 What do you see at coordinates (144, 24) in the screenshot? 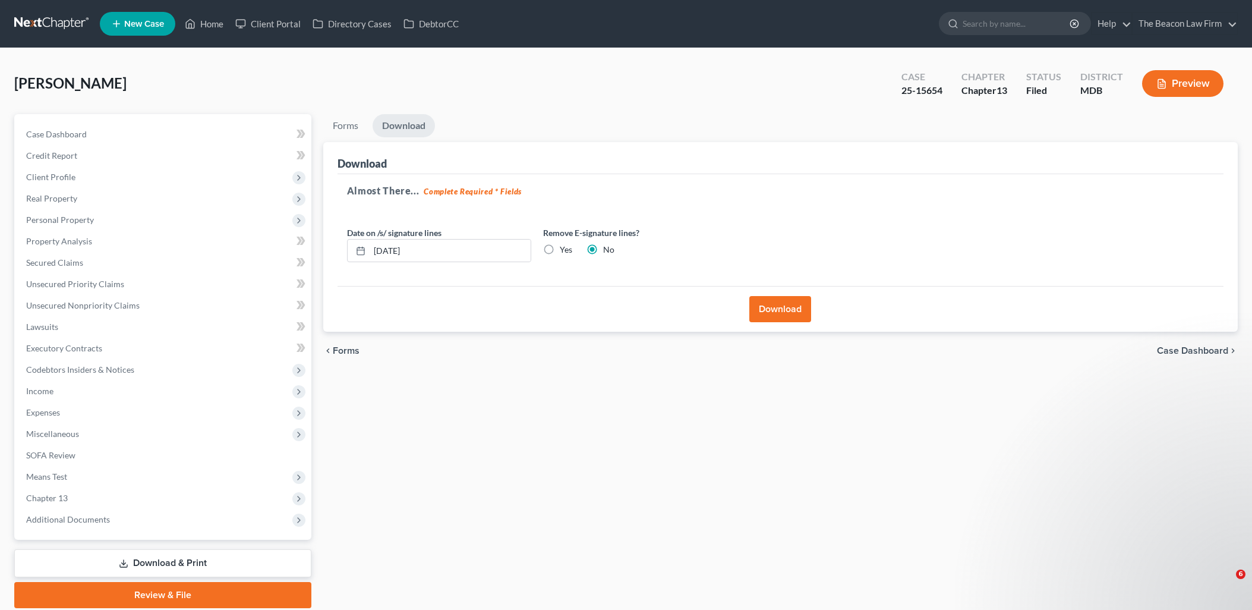
I see `span: New Case` at bounding box center [144, 24].